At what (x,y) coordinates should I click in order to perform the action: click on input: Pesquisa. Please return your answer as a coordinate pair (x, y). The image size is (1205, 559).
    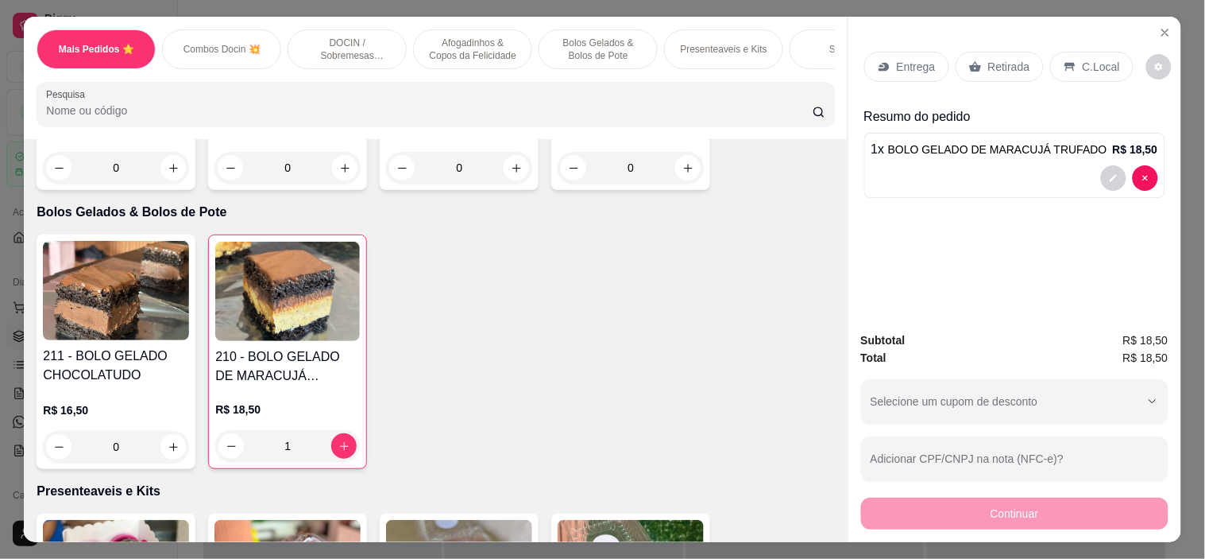
    Looking at the image, I should click on (429, 110).